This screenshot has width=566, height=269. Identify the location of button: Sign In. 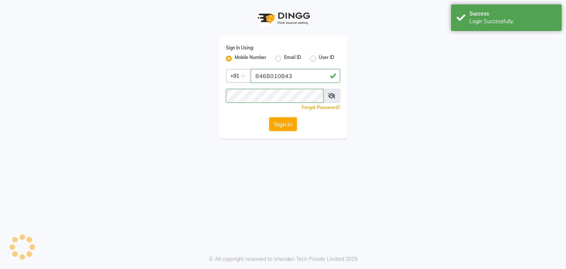
(283, 124).